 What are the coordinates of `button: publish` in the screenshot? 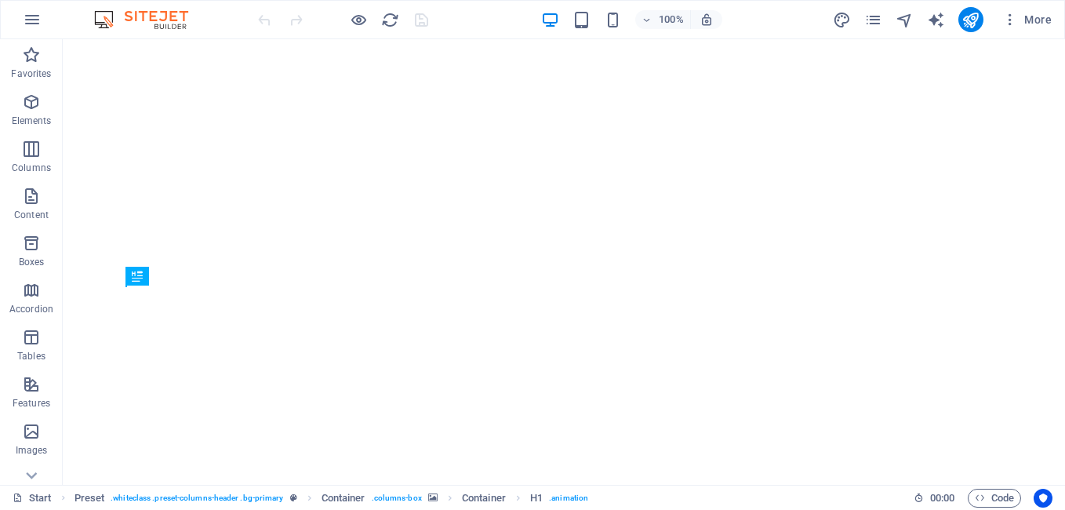 It's located at (971, 20).